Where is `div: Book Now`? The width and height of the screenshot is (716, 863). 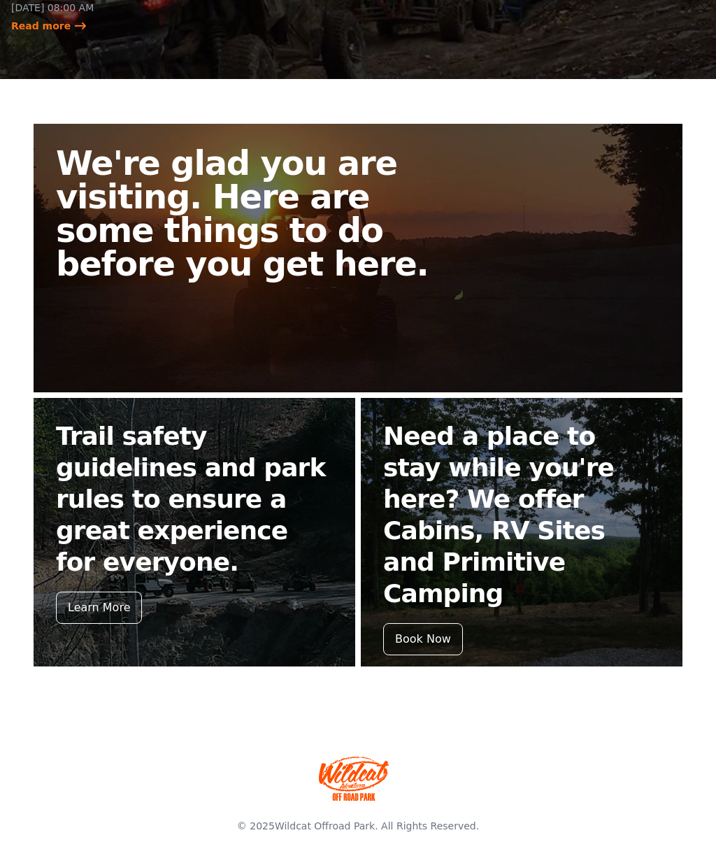 div: Book Now is located at coordinates (423, 640).